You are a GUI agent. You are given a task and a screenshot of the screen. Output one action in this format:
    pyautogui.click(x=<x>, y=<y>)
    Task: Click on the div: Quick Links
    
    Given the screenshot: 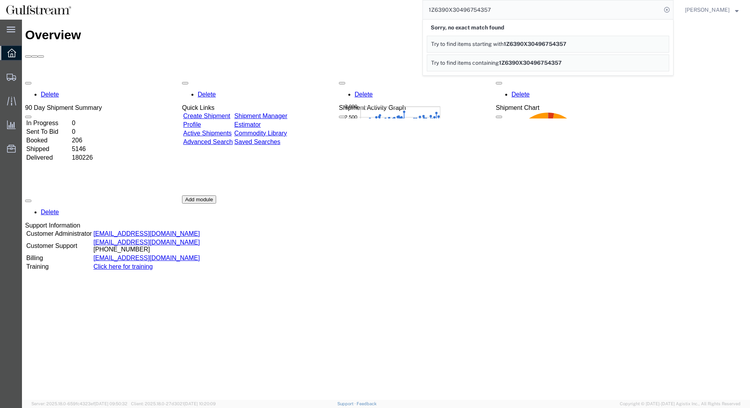 What is the action you would take?
    pyautogui.click(x=214, y=88)
    